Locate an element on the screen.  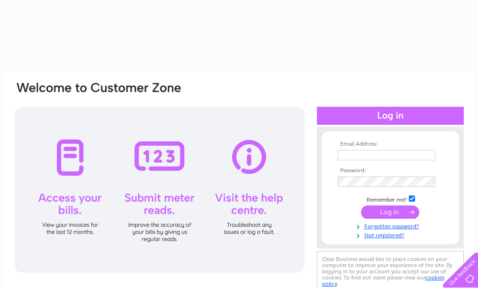
th: Email Address: is located at coordinates (391, 144).